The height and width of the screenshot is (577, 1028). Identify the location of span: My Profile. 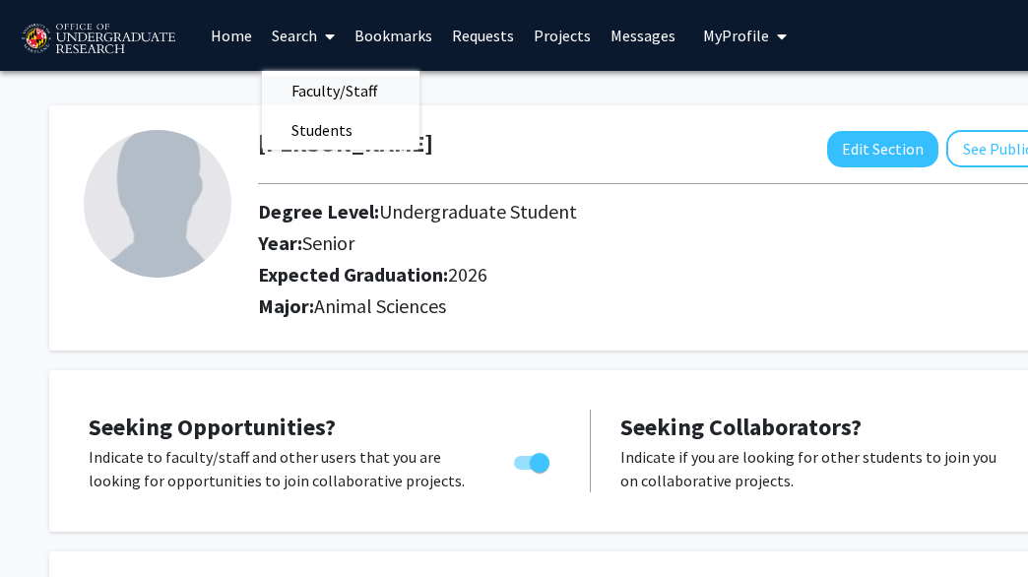
(735, 35).